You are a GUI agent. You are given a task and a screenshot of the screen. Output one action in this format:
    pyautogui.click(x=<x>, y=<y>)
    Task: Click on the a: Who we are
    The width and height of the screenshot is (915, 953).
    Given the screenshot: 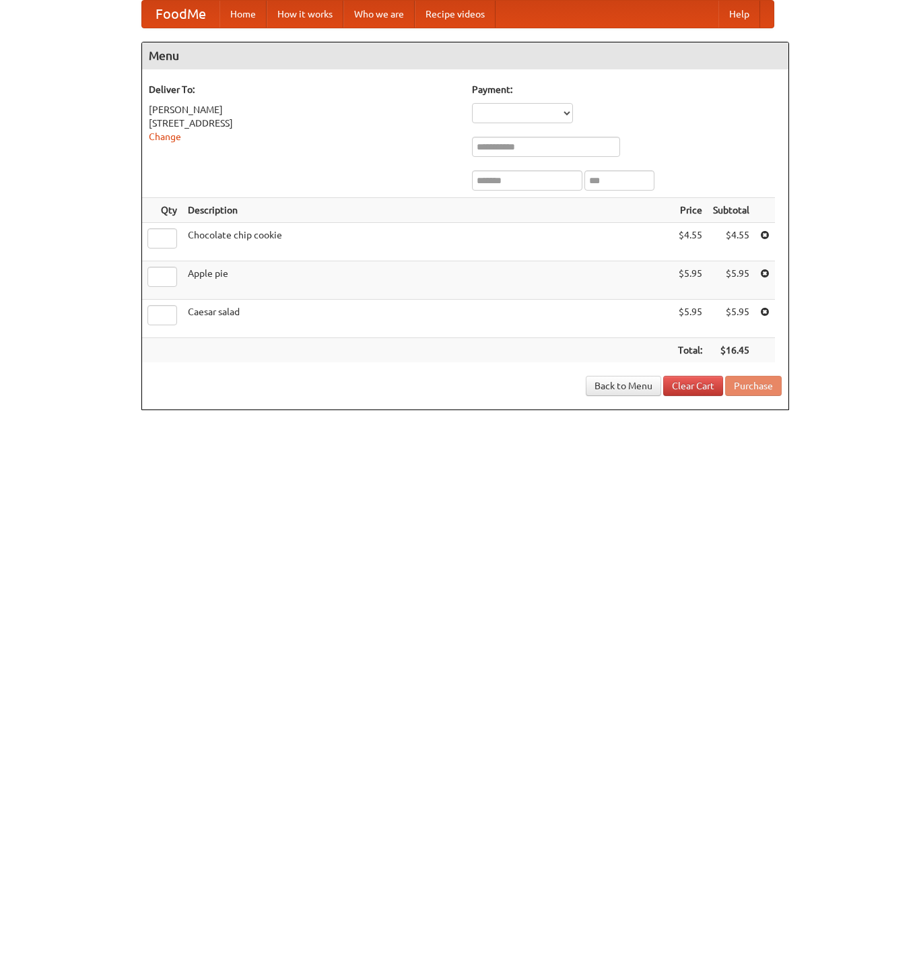 What is the action you would take?
    pyautogui.click(x=379, y=14)
    